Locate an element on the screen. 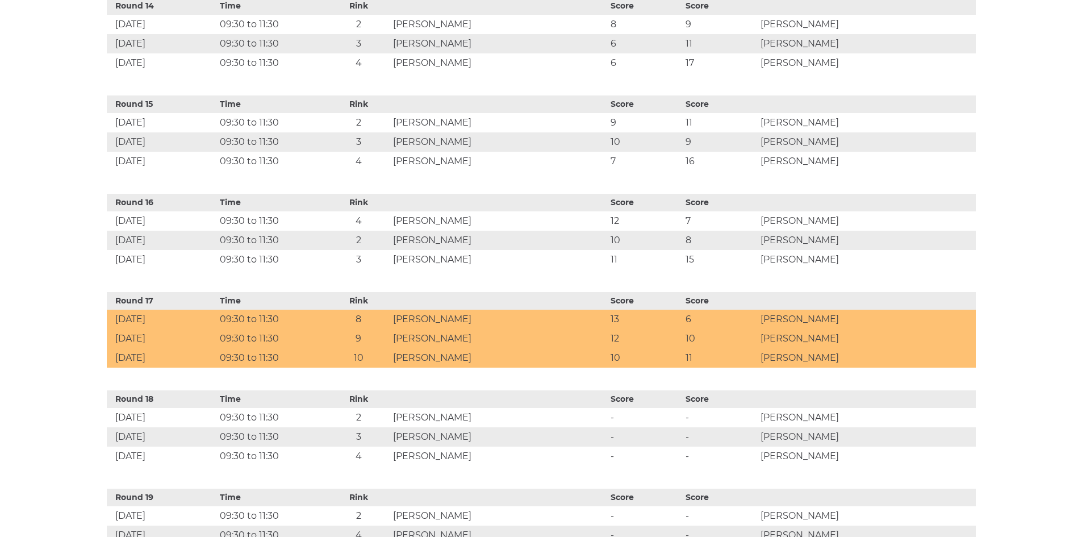  td: 15 is located at coordinates (720, 260).